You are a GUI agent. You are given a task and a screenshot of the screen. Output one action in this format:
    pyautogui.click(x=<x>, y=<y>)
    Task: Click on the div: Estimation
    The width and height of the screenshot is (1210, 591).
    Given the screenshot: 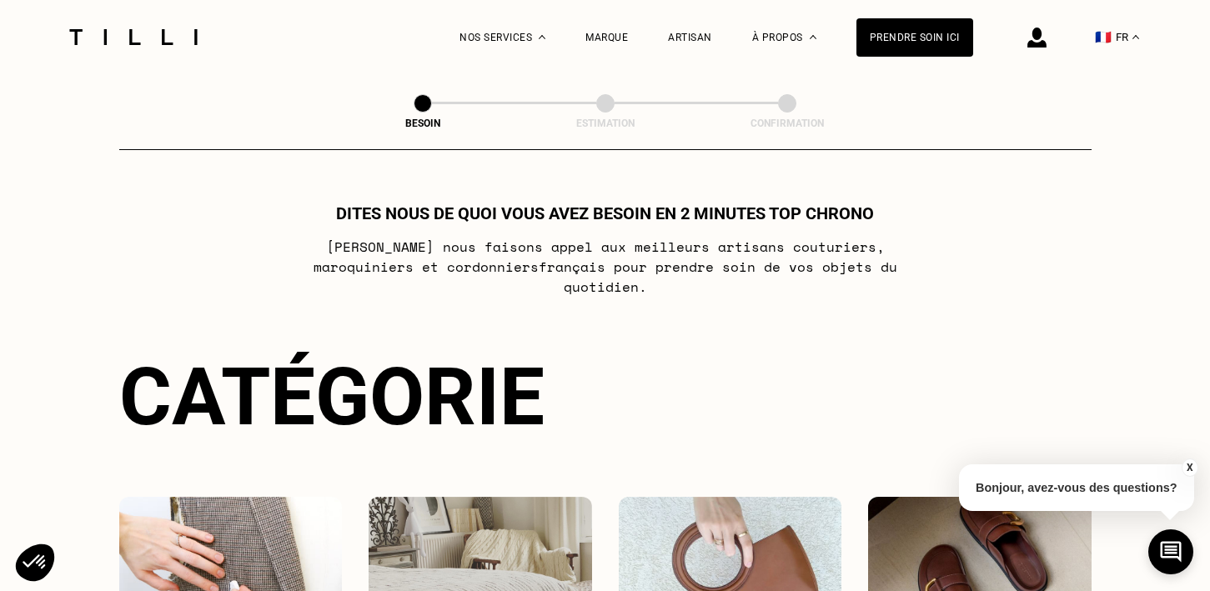 What is the action you would take?
    pyautogui.click(x=605, y=123)
    